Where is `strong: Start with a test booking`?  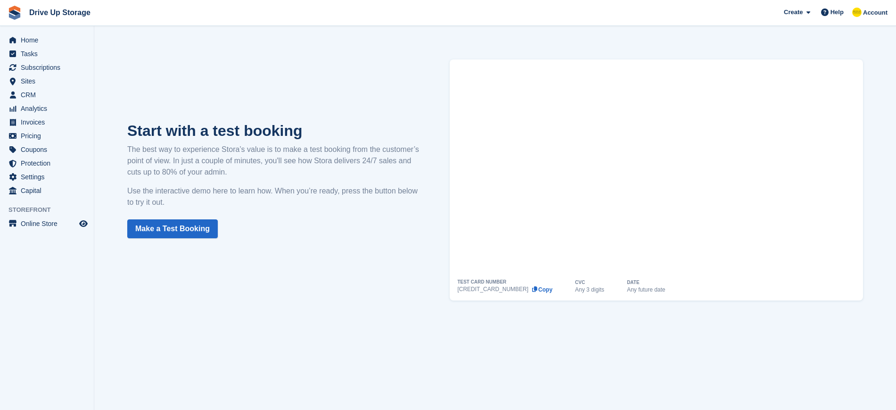 strong: Start with a test booking is located at coordinates (215, 131).